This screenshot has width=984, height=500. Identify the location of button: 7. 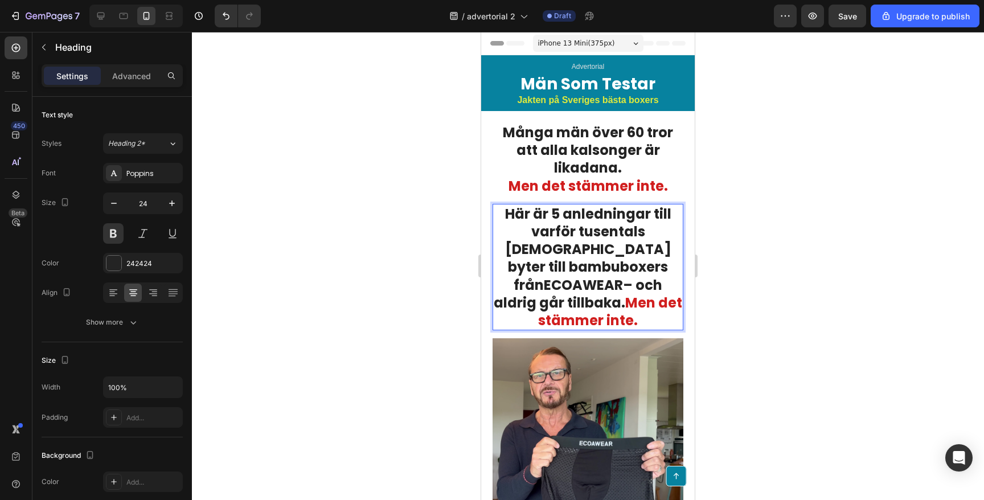
(44, 16).